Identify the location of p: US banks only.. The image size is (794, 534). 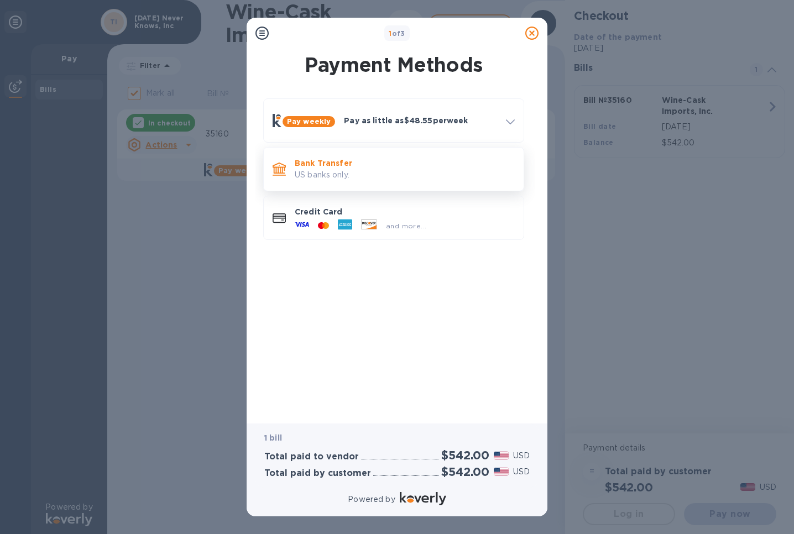
(405, 175).